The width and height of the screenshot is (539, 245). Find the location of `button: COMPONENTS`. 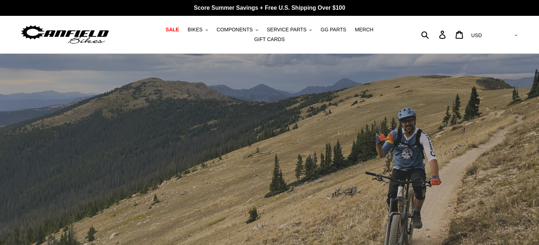

button: COMPONENTS is located at coordinates (237, 30).